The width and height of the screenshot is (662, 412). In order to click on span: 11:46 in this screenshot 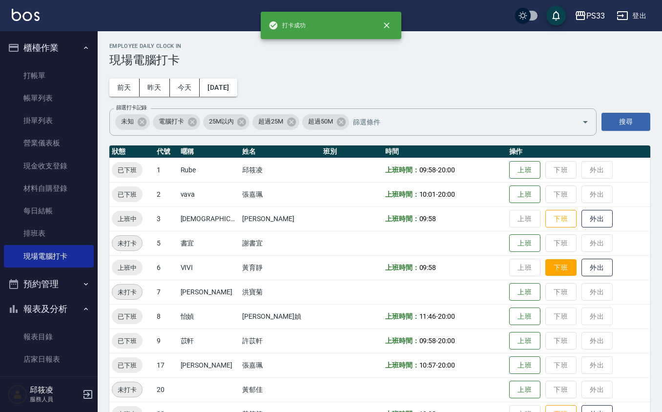, I will do `click(427, 316)`.